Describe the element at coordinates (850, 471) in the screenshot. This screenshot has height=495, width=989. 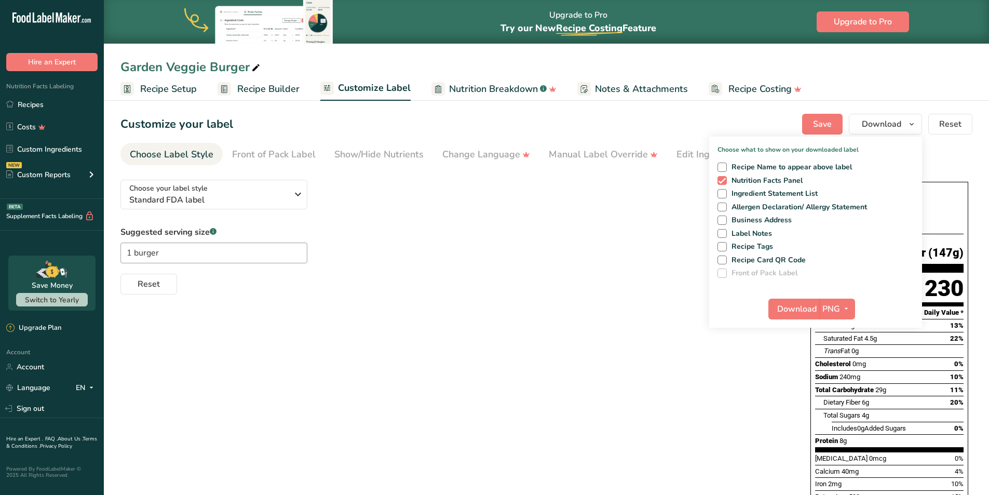
I see `span: 40mg` at that location.